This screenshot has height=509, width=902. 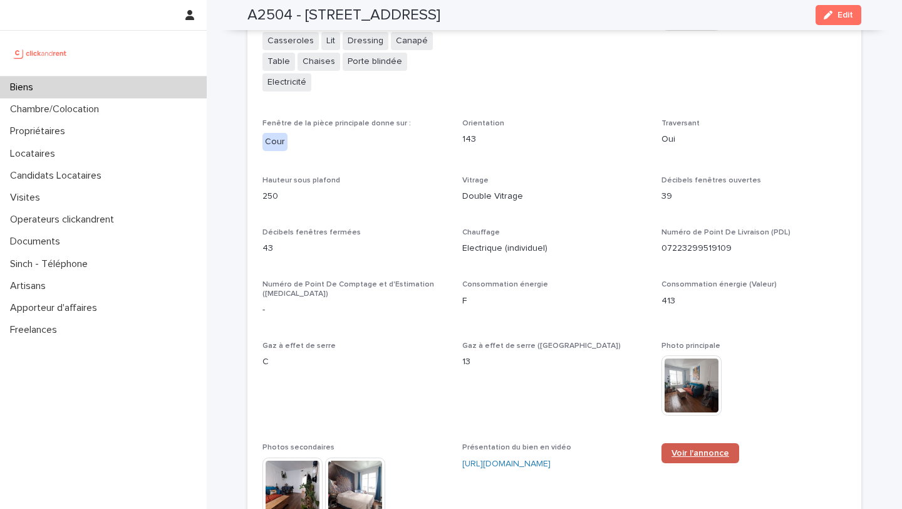 What do you see at coordinates (299, 346) in the screenshot?
I see `span: Gaz à effet de serre` at bounding box center [299, 346].